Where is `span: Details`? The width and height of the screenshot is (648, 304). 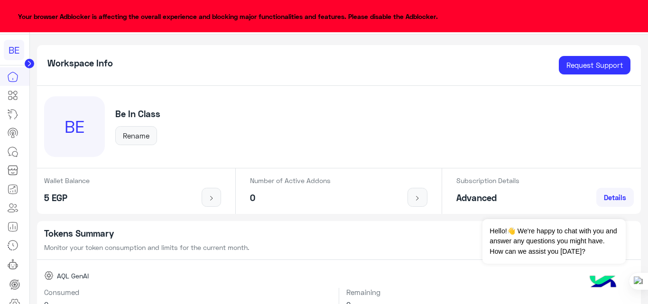 span: Details is located at coordinates (615, 197).